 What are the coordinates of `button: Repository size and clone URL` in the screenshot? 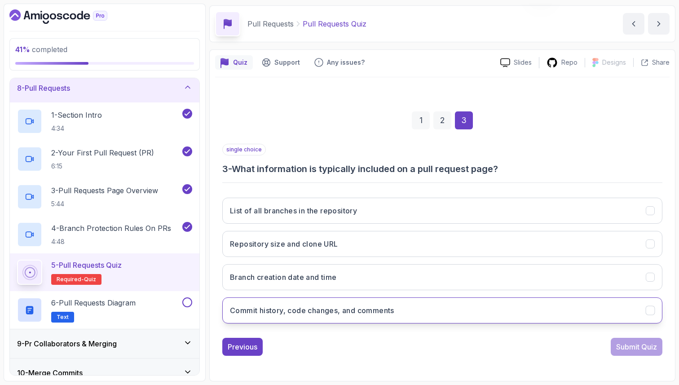 It's located at (442, 244).